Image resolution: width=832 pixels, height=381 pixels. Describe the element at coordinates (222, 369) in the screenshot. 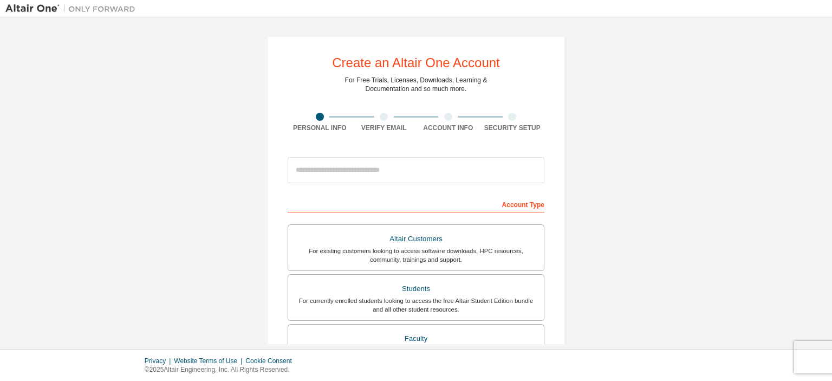

I see `p: © 2025 Altair Engineering, Inc. All Rights Reserved.` at that location.